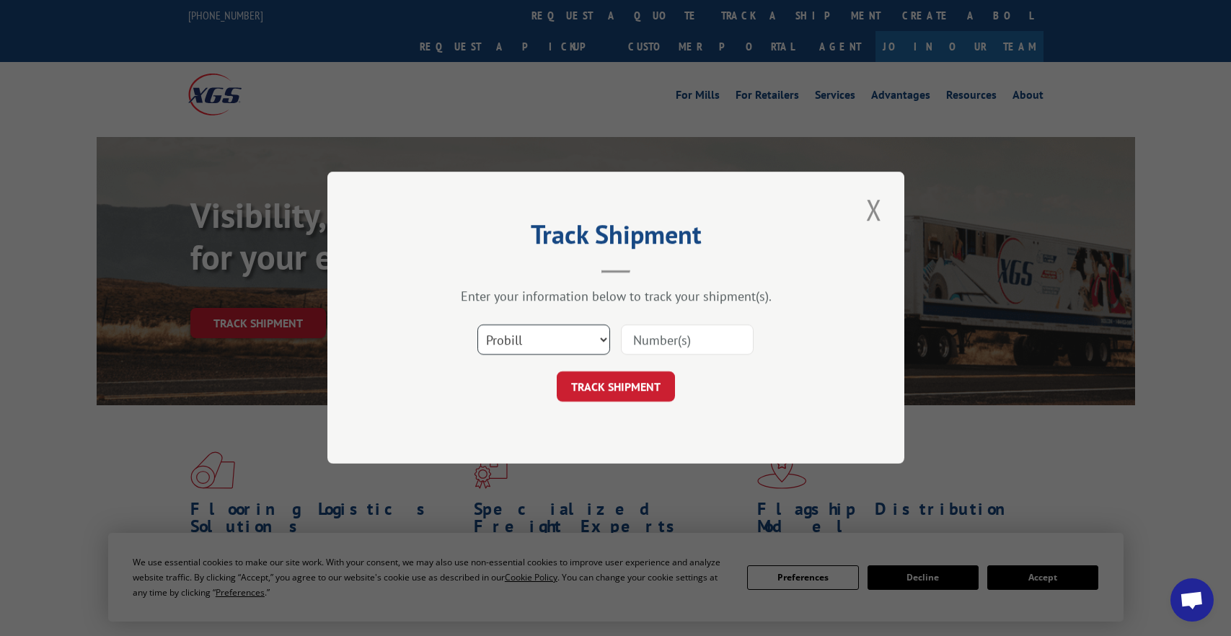 This screenshot has height=636, width=1231. I want to click on h2: Track Shipment, so click(616, 238).